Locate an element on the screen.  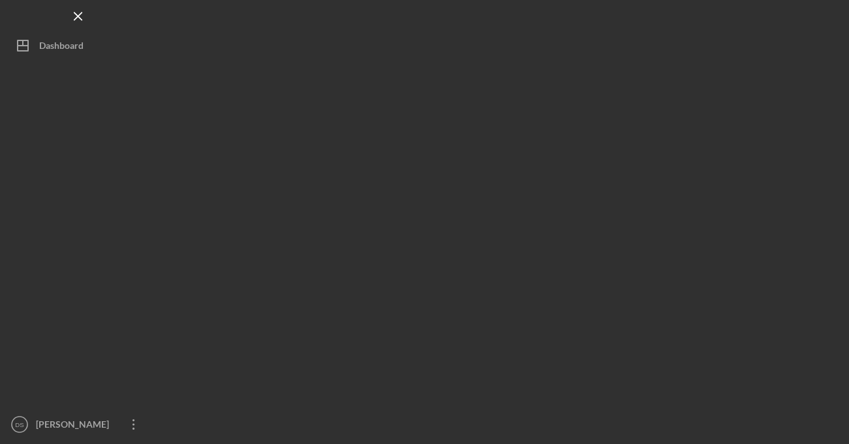
text: DS is located at coordinates (19, 425).